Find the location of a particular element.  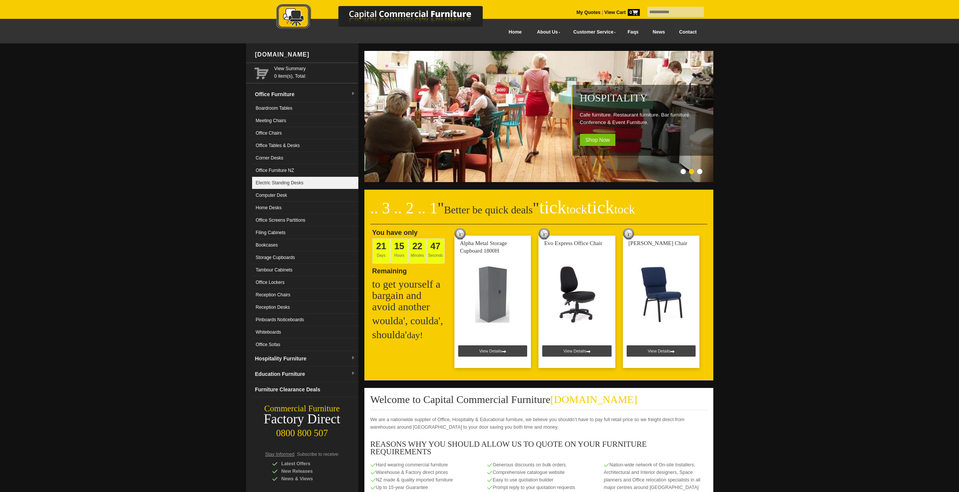

a: Reception Chairs is located at coordinates (305, 295).